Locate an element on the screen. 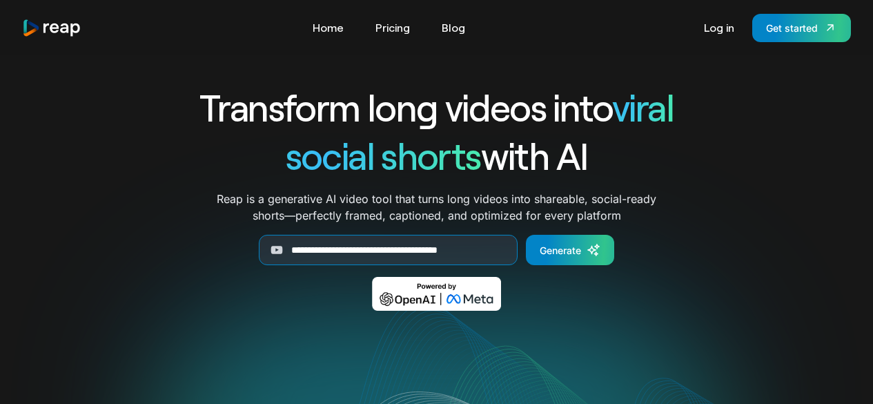 Image resolution: width=873 pixels, height=404 pixels. p: Reap is a generative AI video tool that turns long videos into shareable, social-ready shorts—per... is located at coordinates (436, 207).